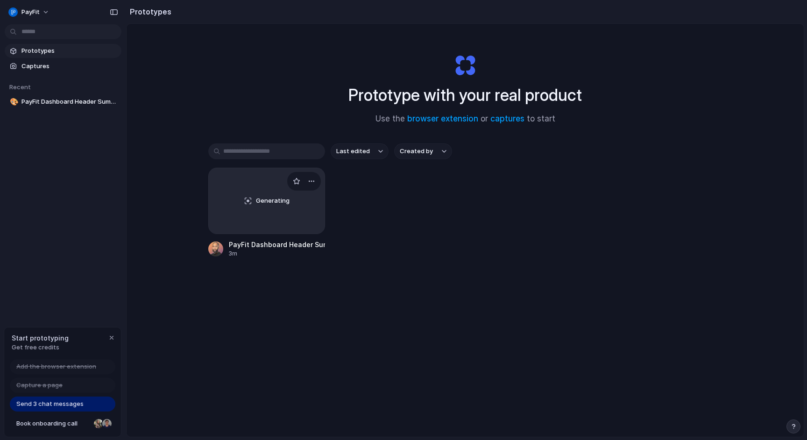 Image resolution: width=807 pixels, height=440 pixels. What do you see at coordinates (63, 66) in the screenshot?
I see `a: Captures` at bounding box center [63, 66].